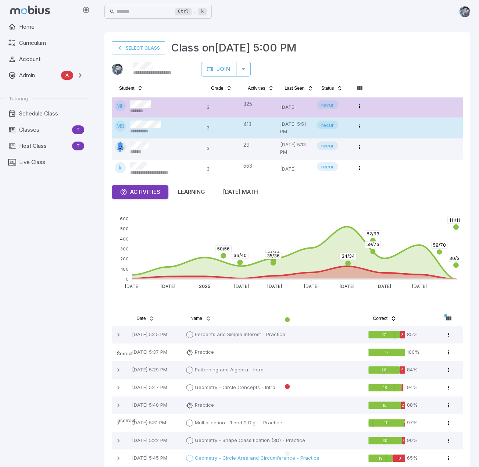  What do you see at coordinates (259, 166) in the screenshot?
I see `div: 553` at bounding box center [259, 166].